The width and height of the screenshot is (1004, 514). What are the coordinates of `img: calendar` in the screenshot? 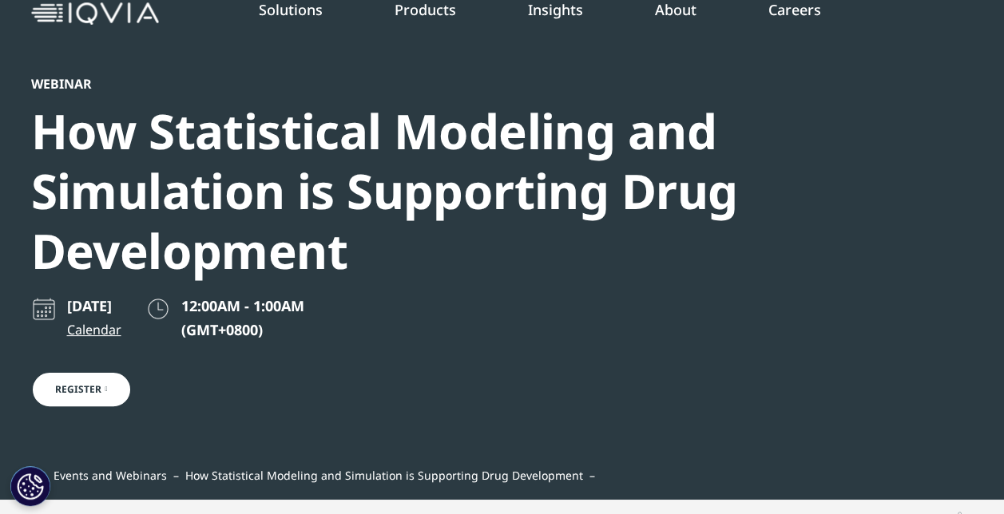 It's located at (44, 309).